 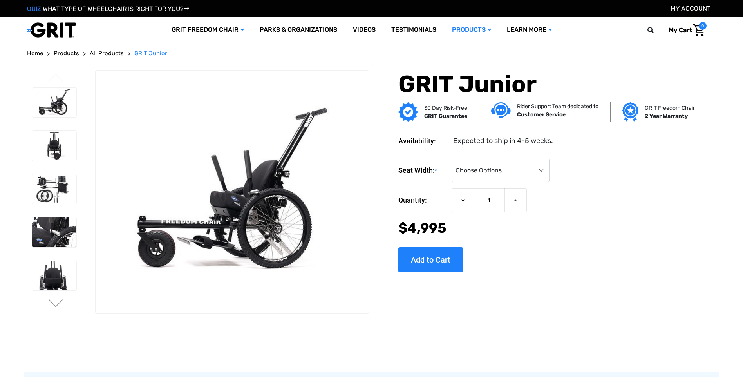 I want to click on a: Parks & Organizations, so click(x=298, y=30).